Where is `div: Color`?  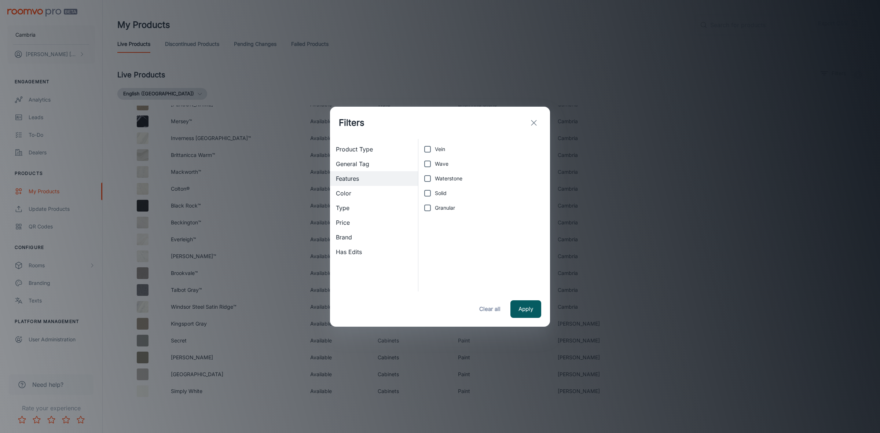 div: Color is located at coordinates (374, 193).